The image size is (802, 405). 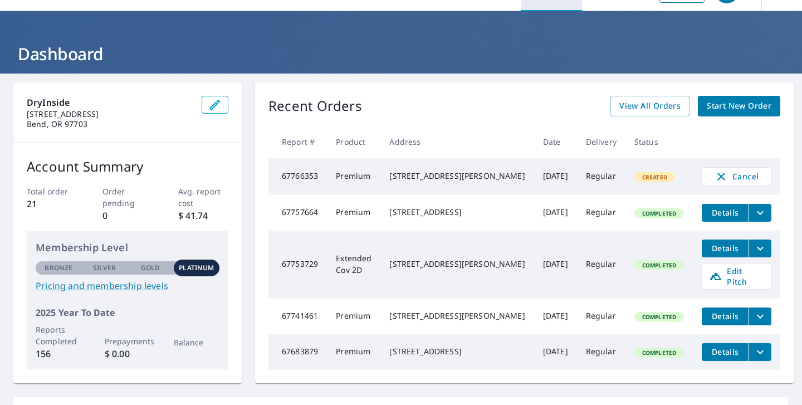 I want to click on p: 0, so click(x=128, y=216).